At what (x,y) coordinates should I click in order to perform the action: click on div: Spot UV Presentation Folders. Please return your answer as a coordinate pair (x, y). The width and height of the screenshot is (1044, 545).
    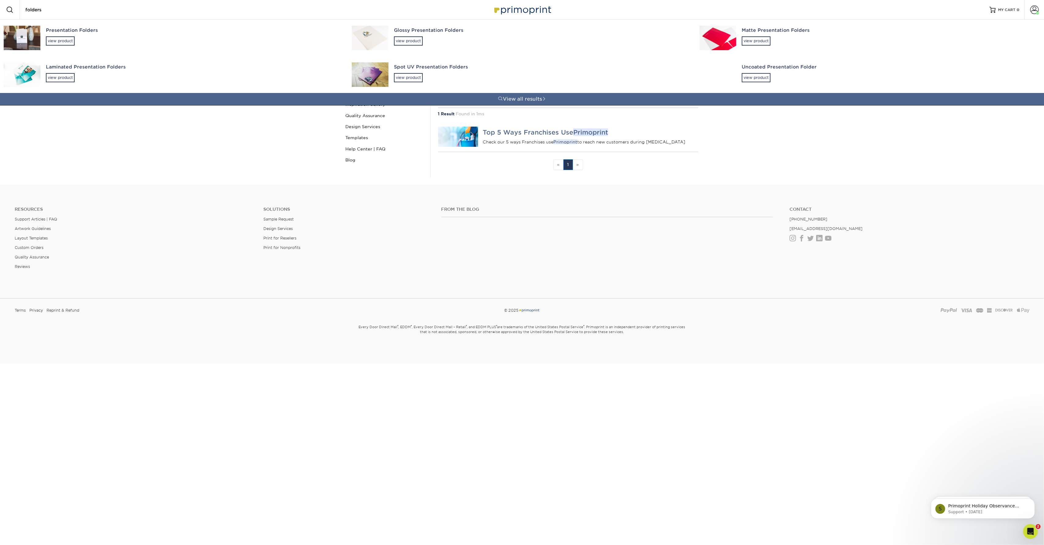
    Looking at the image, I should click on (542, 67).